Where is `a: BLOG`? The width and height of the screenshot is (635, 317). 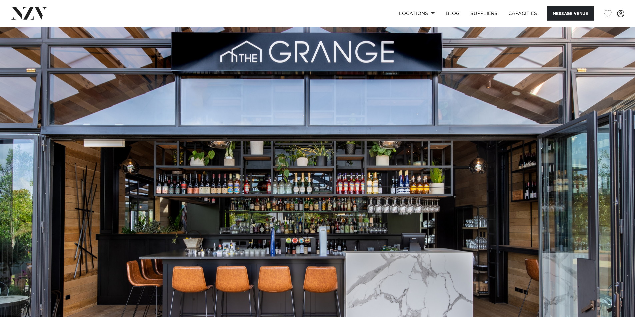
a: BLOG is located at coordinates (452, 13).